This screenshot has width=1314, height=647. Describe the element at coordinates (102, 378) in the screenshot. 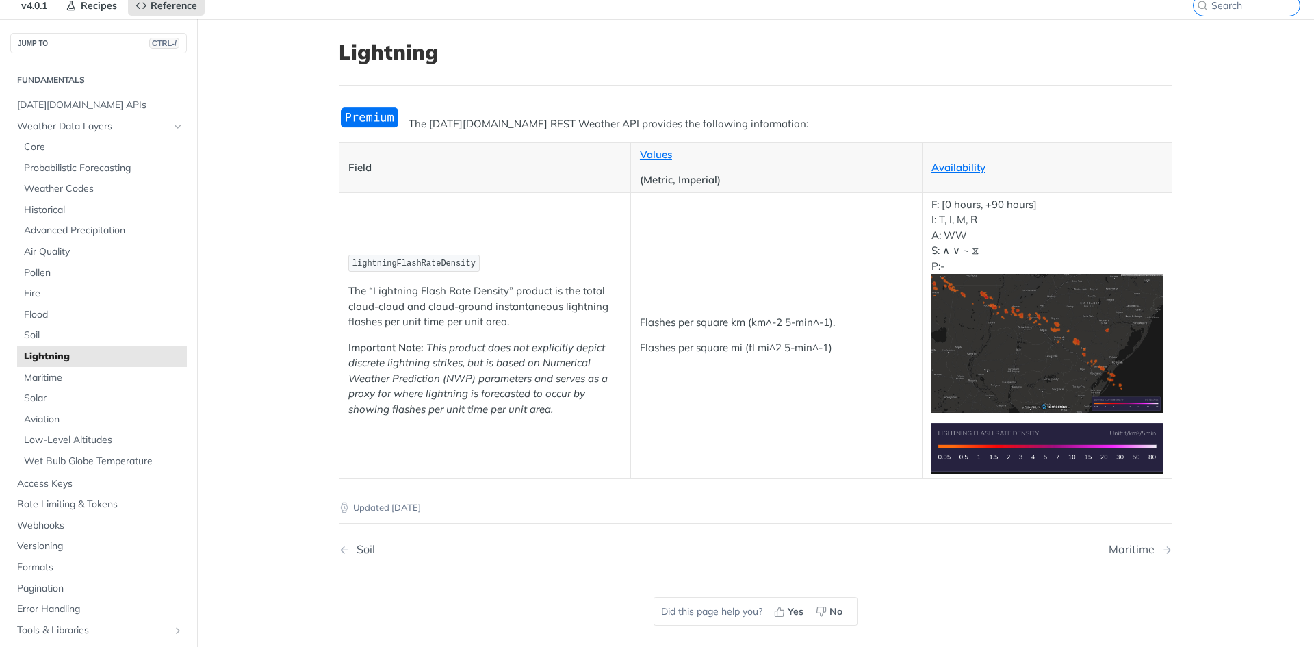

I see `a: Maritime` at that location.